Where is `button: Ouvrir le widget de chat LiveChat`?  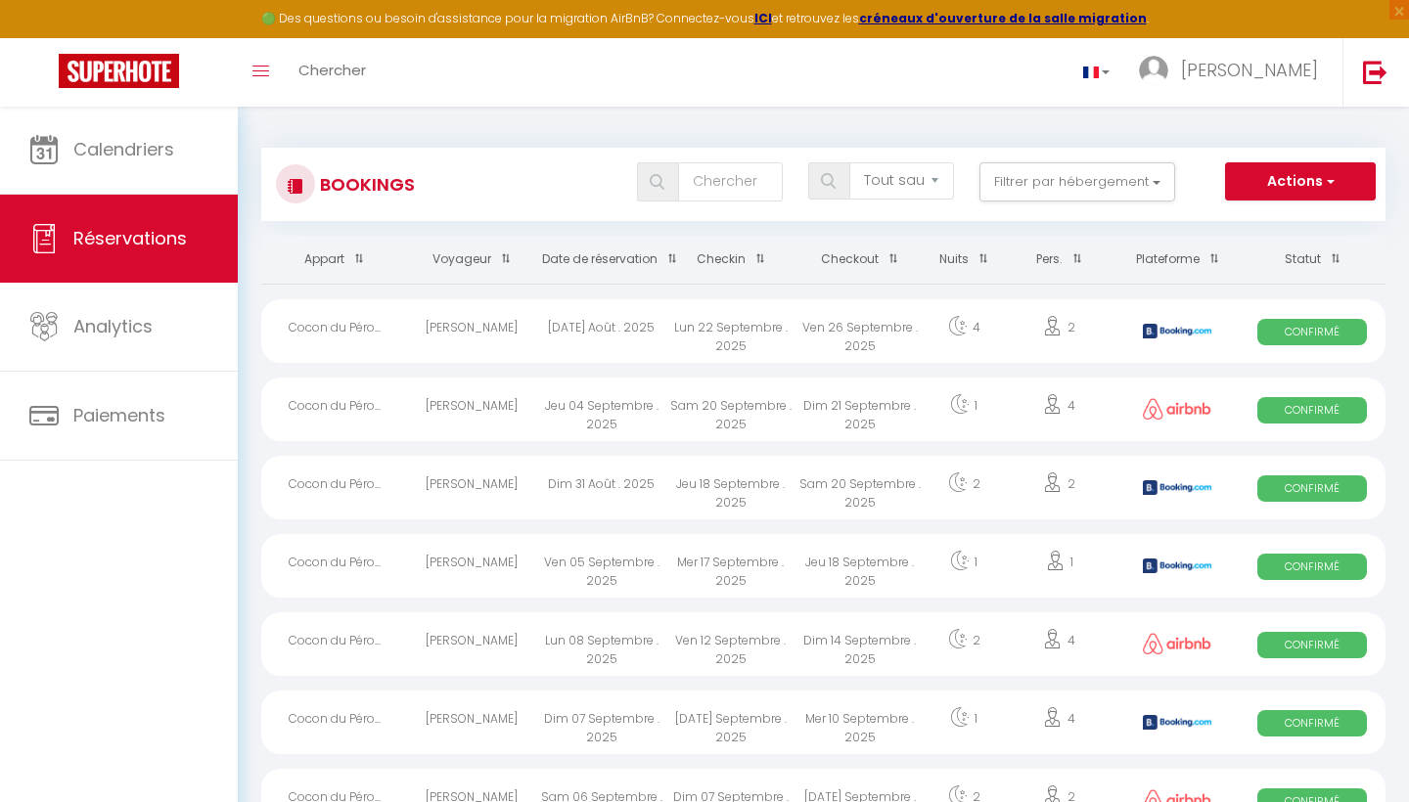 button: Ouvrir le widget de chat LiveChat is located at coordinates (45, 37).